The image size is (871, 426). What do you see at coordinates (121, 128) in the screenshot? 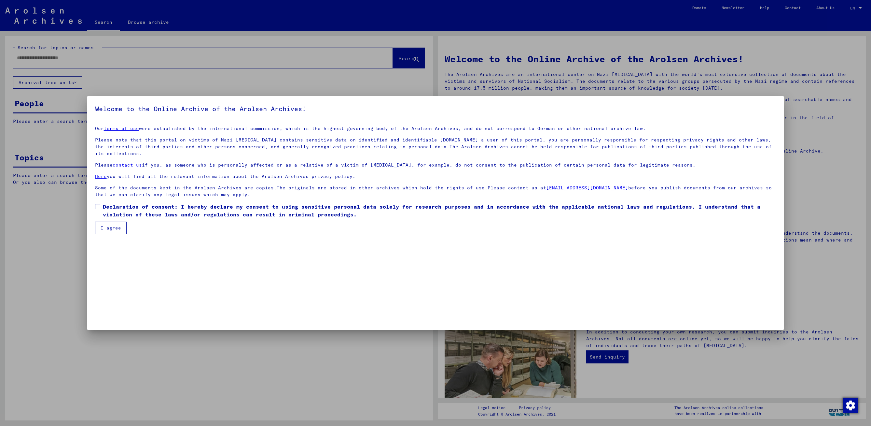
I see `a: terms of use` at bounding box center [121, 128].